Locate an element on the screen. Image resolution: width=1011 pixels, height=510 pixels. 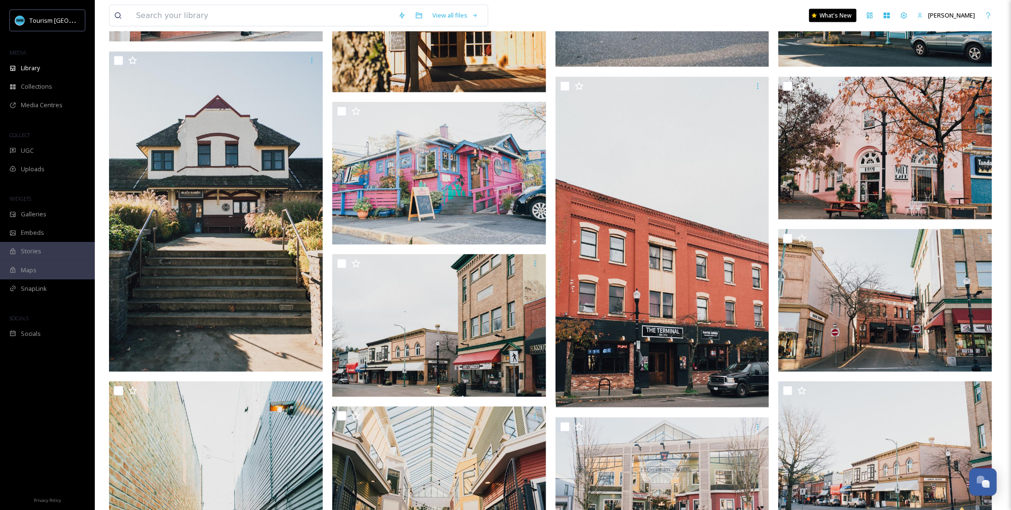
img: TNOct2023172.jpg is located at coordinates (439, 173).